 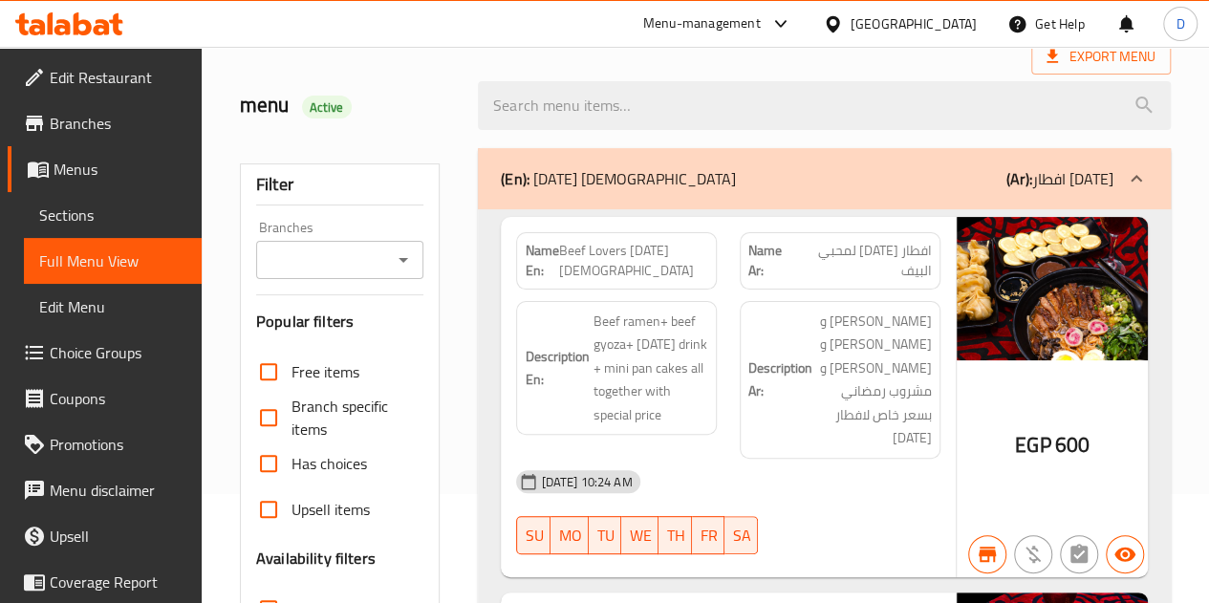 What do you see at coordinates (331, 510) in the screenshot?
I see `span: Upsell items` at bounding box center [331, 510].